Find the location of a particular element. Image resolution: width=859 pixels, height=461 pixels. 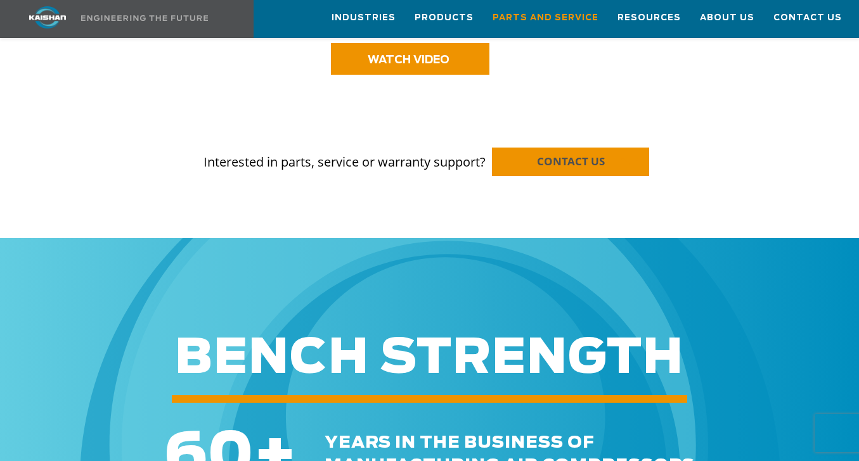

a: Resources is located at coordinates (649, 18).